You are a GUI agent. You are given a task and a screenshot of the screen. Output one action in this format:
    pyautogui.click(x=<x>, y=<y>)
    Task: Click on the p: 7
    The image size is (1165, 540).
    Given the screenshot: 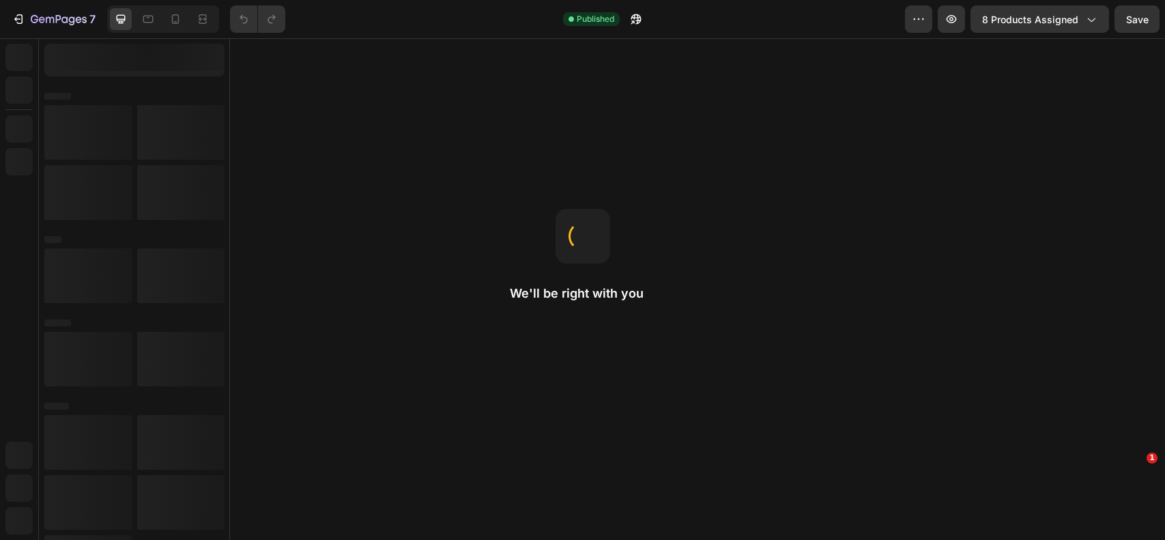 What is the action you would take?
    pyautogui.click(x=92, y=19)
    